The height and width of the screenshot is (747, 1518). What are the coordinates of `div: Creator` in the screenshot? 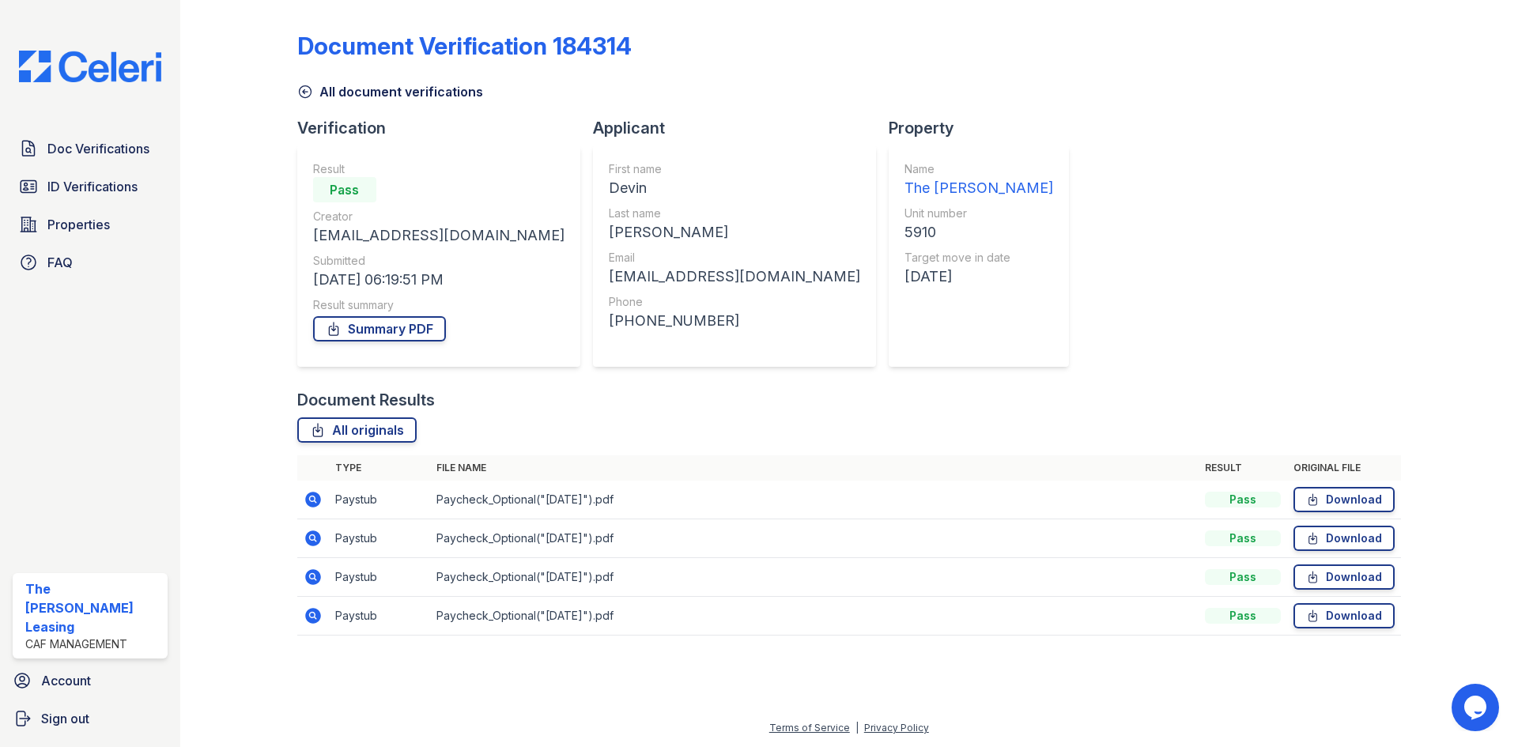 It's located at (439, 217).